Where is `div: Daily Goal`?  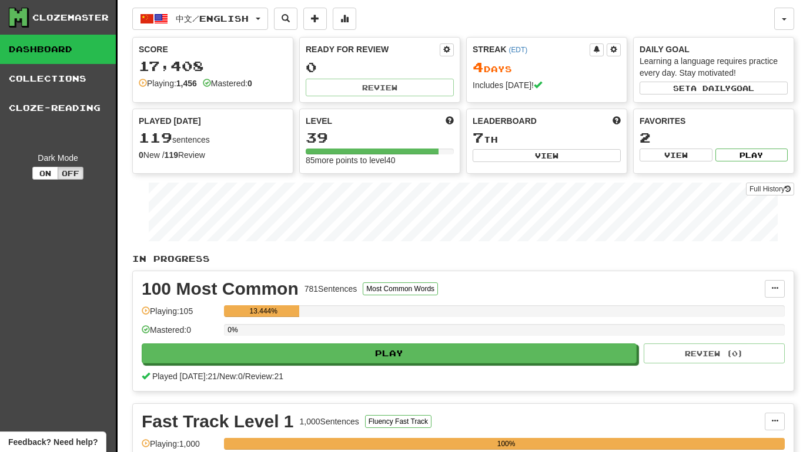
div: Daily Goal is located at coordinates (713, 49).